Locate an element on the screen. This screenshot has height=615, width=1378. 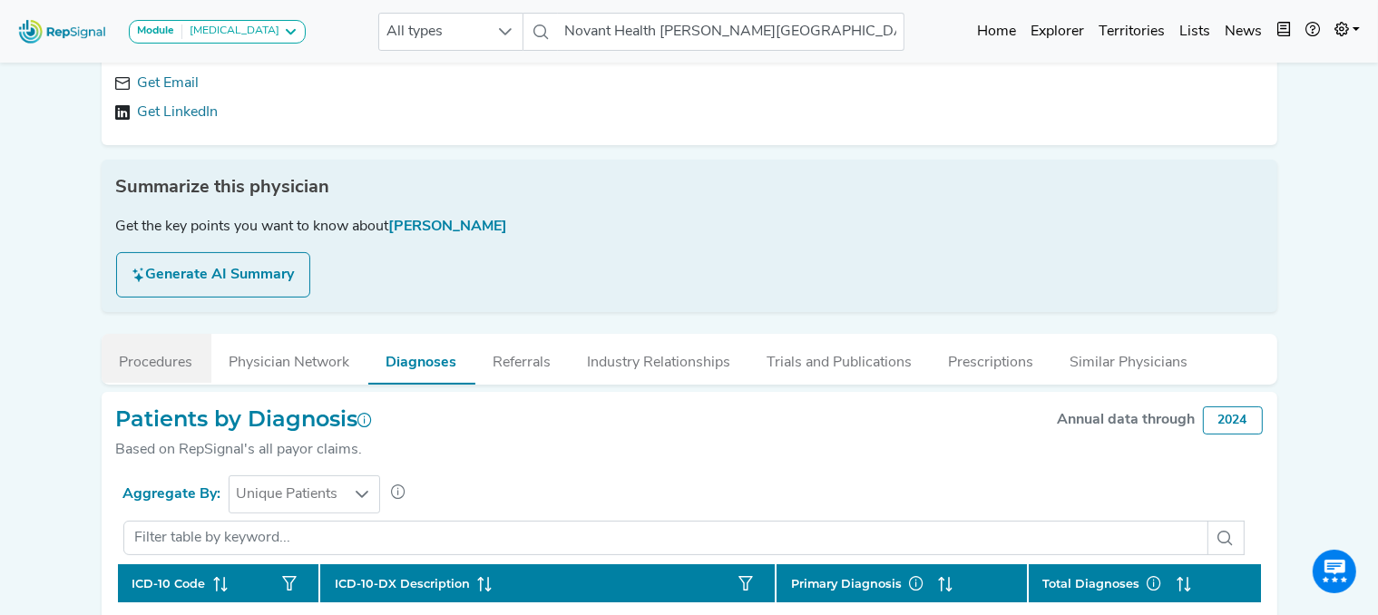
button: Referrals is located at coordinates (523, 358).